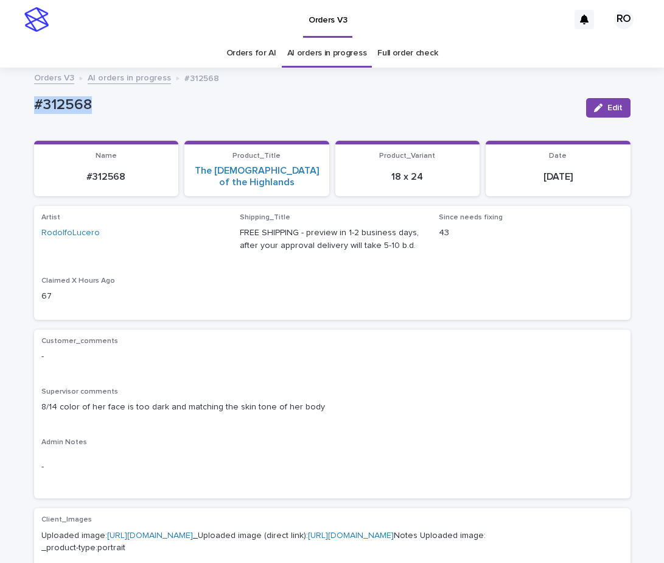  Describe the element at coordinates (80, 392) in the screenshot. I see `span: Supervisor comments` at that location.